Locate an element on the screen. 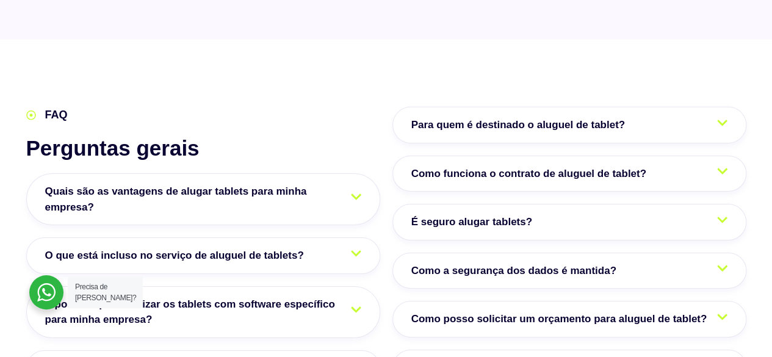 The width and height of the screenshot is (772, 357). a: Quais são as vantagens de alugar tablets para minha empresa? is located at coordinates (203, 199).